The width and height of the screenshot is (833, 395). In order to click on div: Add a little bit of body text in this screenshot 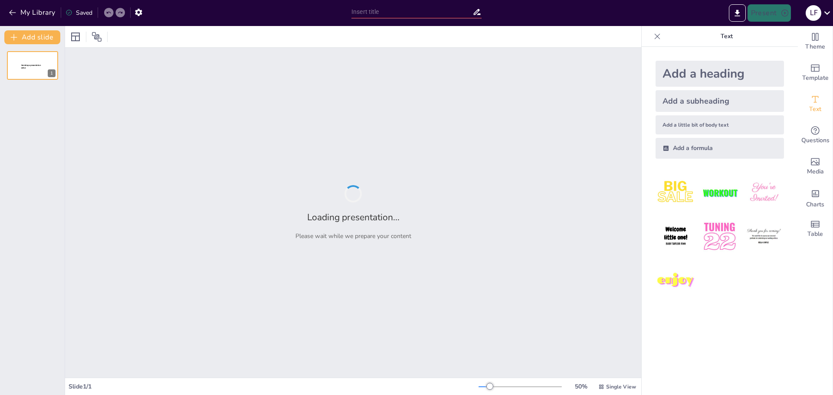, I will do `click(720, 125)`.